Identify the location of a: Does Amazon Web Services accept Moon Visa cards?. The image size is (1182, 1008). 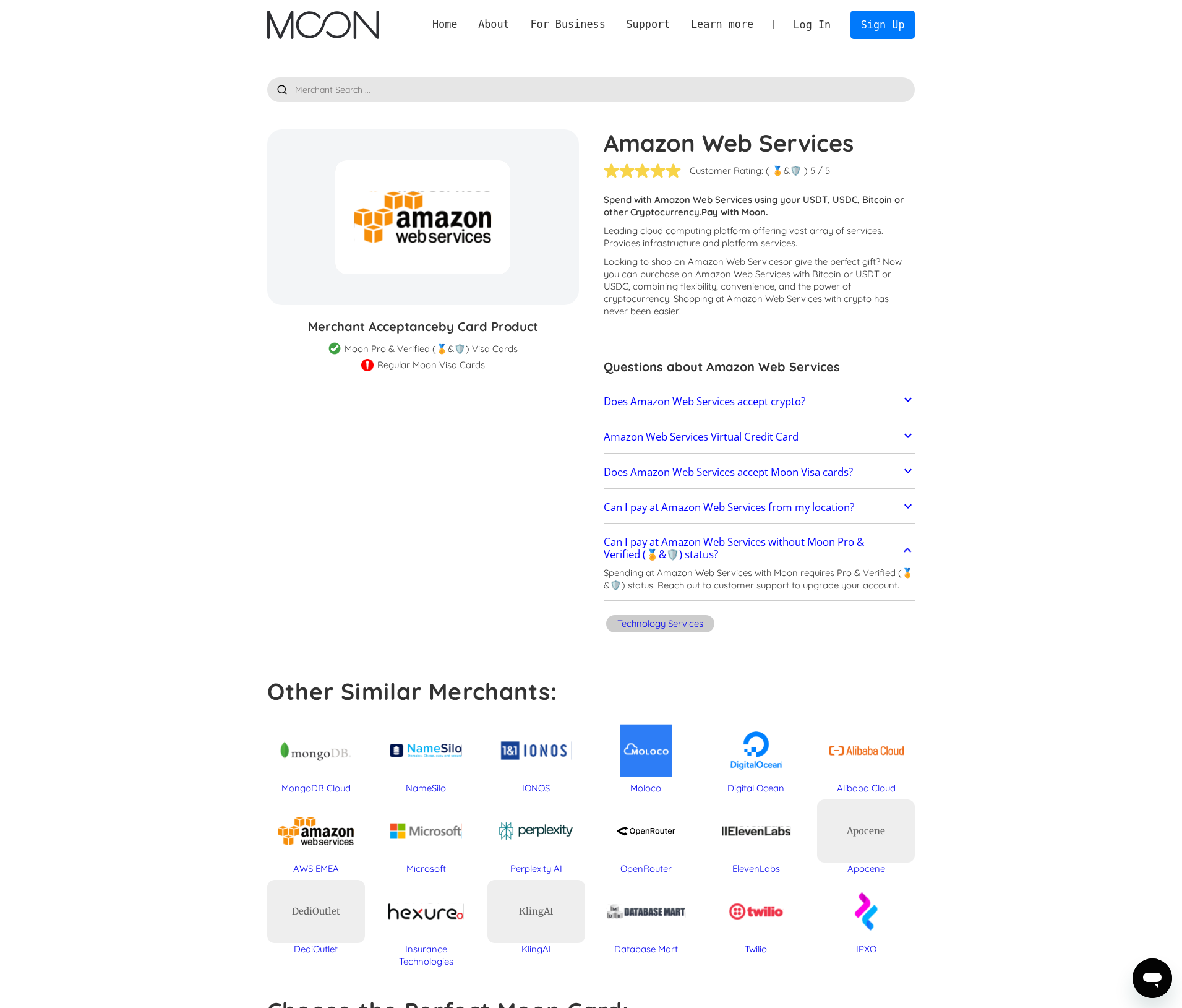
(760, 472).